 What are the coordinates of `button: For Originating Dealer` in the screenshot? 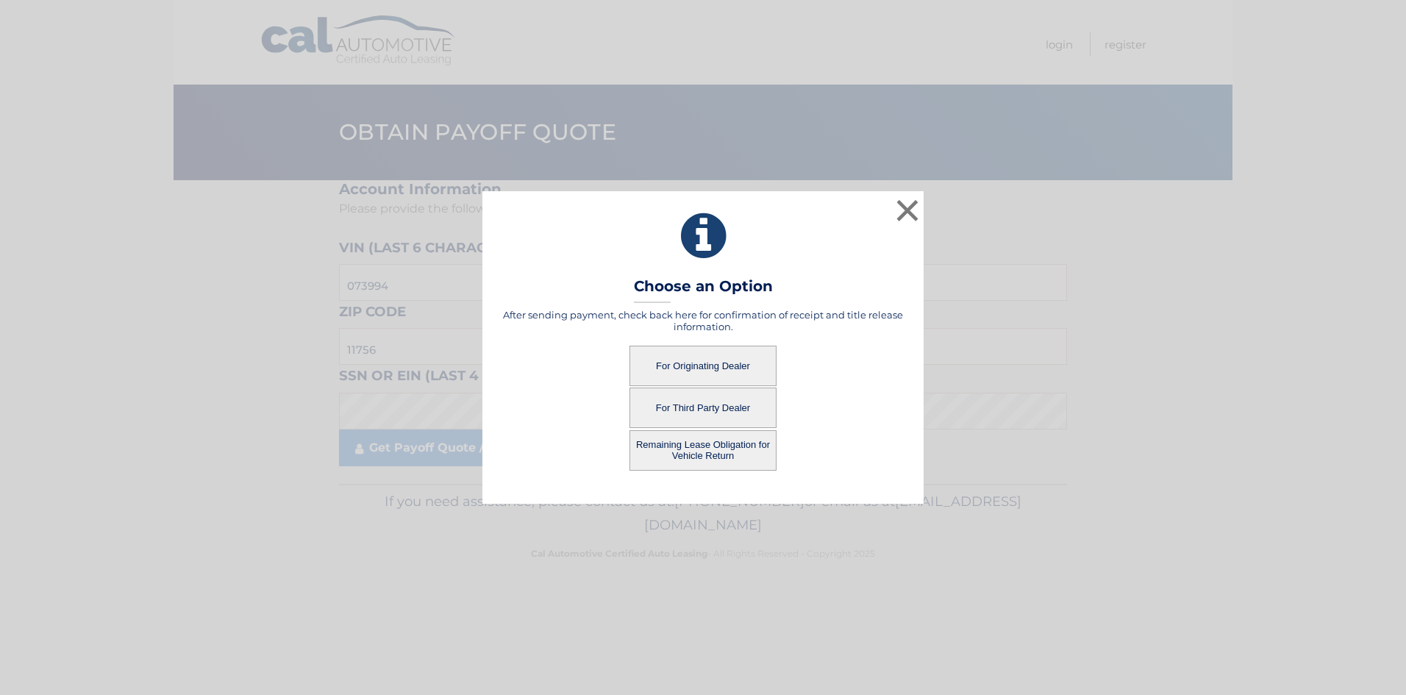 It's located at (703, 365).